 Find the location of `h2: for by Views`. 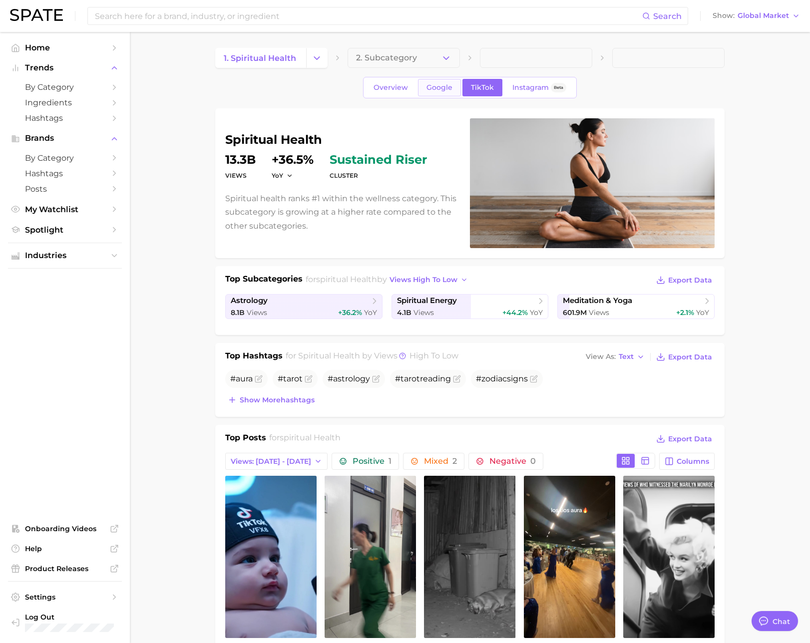

h2: for by Views is located at coordinates (372, 357).